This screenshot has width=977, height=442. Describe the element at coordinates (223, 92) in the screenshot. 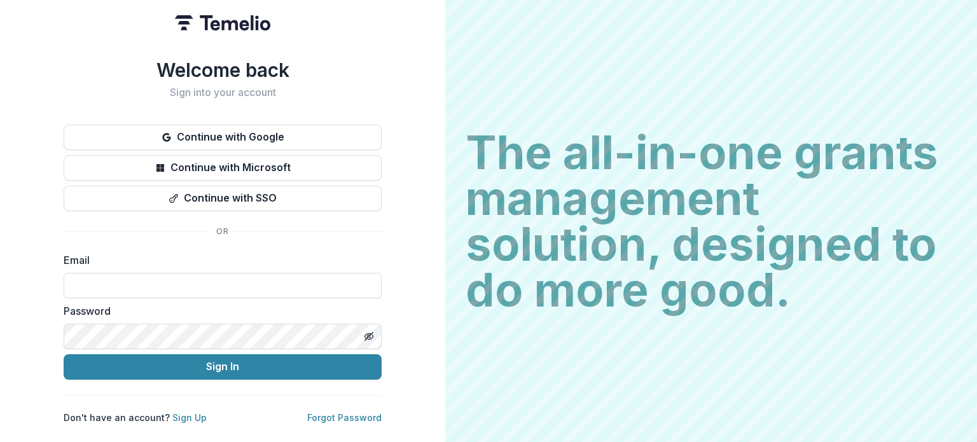

I see `h2: Sign into your account` at that location.